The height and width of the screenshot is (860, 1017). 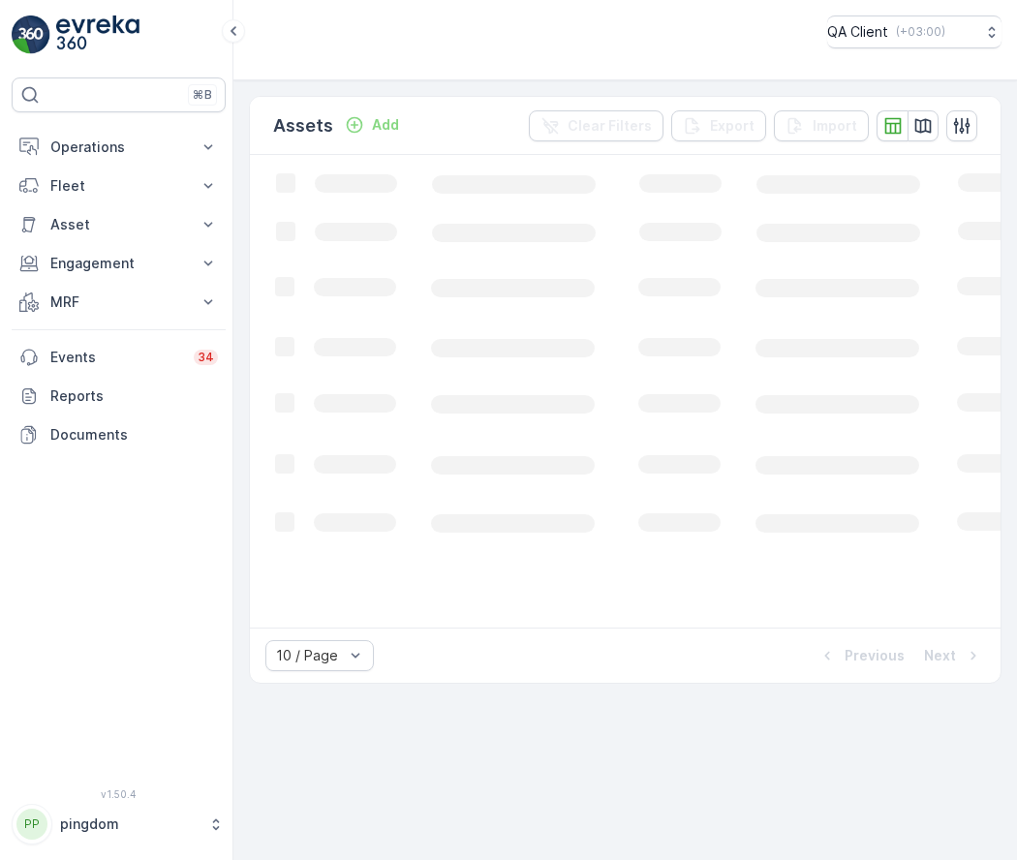 What do you see at coordinates (875, 656) in the screenshot?
I see `p: Previous` at bounding box center [875, 656].